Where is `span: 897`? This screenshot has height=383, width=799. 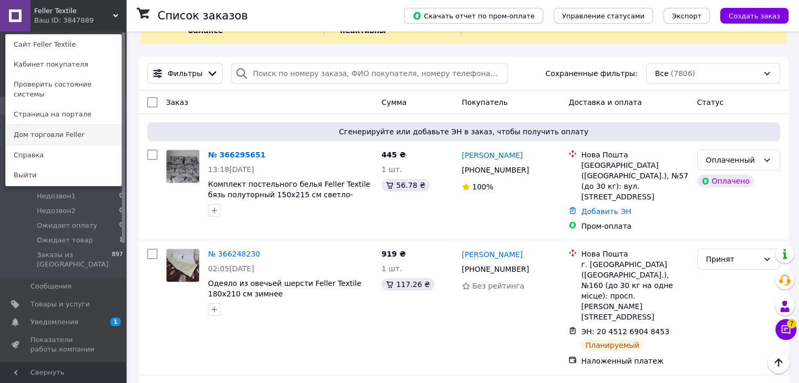
span: 897 is located at coordinates (117, 260).